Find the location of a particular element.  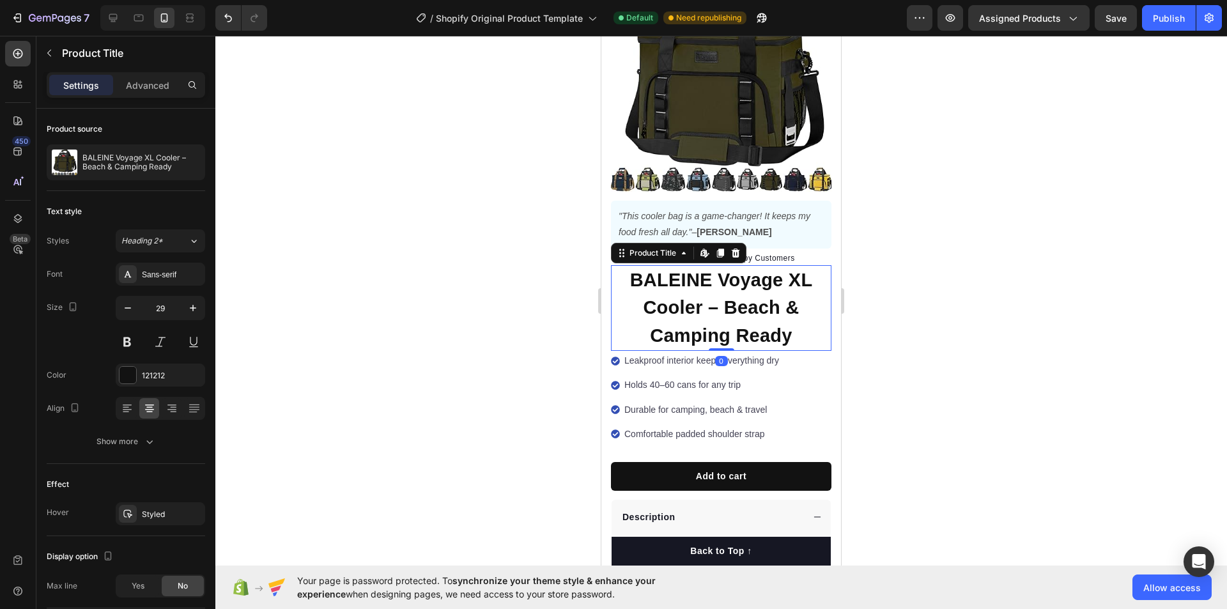

p: Durable for camping, beach & travel is located at coordinates (100, 374).